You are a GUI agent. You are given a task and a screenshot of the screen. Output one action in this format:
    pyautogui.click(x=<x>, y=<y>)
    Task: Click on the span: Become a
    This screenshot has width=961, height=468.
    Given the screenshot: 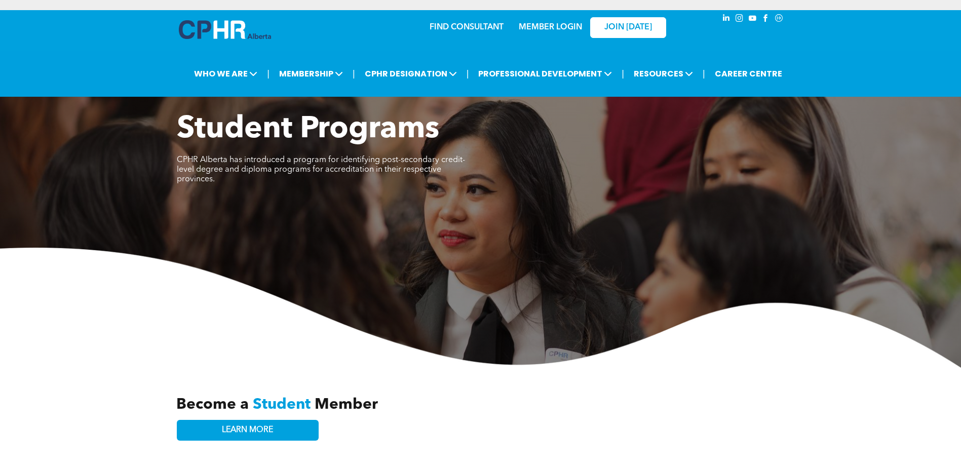 What is the action you would take?
    pyautogui.click(x=212, y=405)
    